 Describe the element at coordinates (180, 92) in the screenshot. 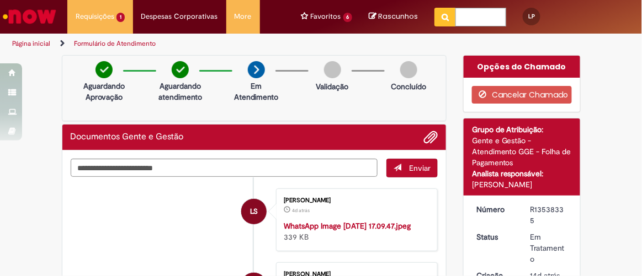

I see `p: Aguardando atendimento` at that location.